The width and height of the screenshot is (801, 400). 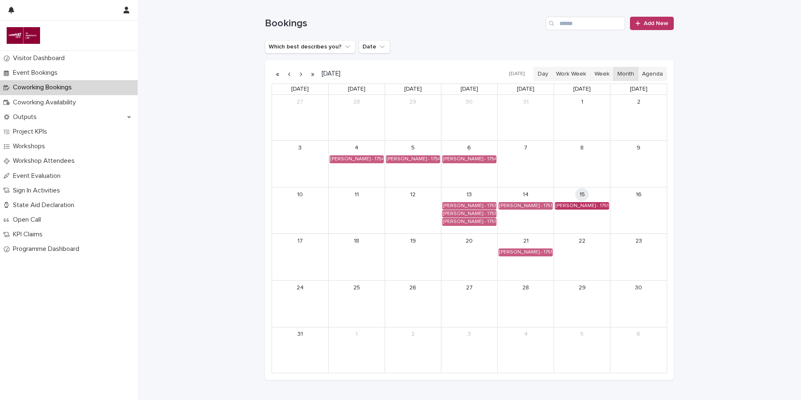 What do you see at coordinates (413, 287) in the screenshot?
I see `a: August 26, 2025` at bounding box center [413, 287].